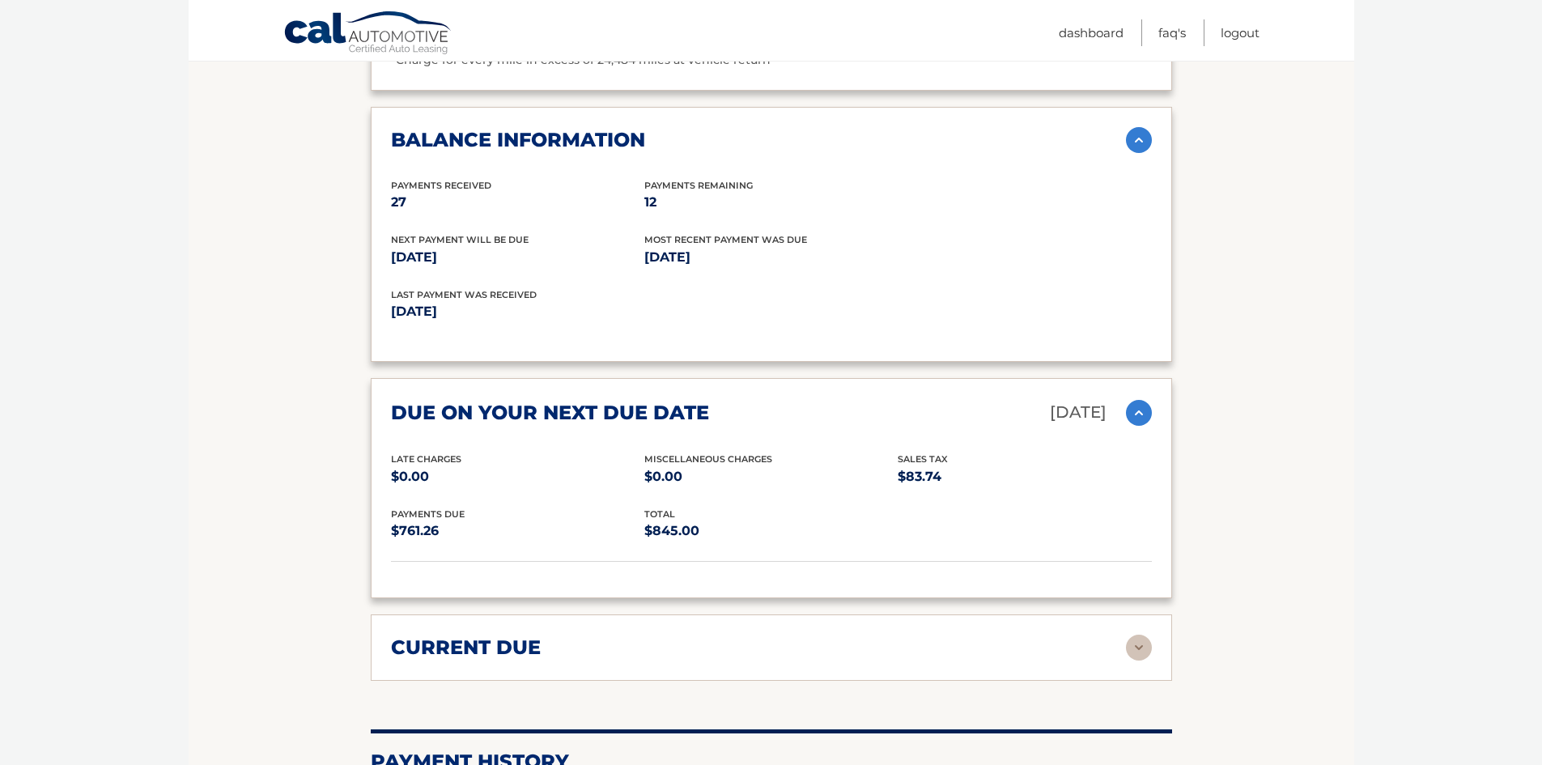  I want to click on p: $845.00, so click(770, 531).